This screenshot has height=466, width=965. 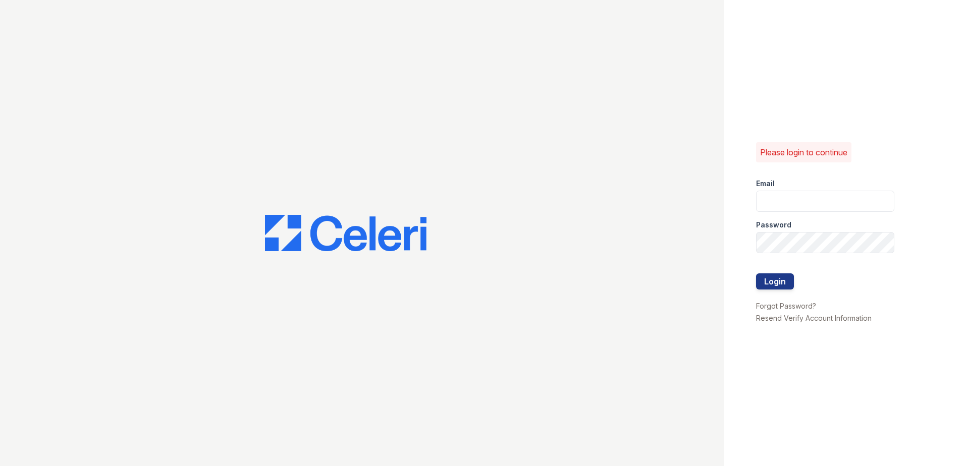 I want to click on label: Email, so click(x=765, y=184).